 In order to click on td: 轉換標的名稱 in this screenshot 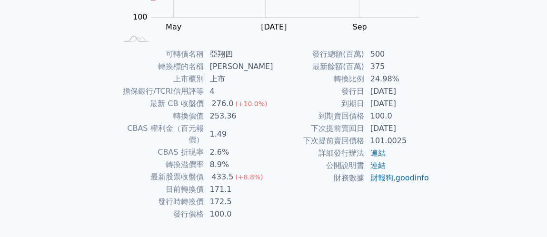, I will do `click(161, 67)`.